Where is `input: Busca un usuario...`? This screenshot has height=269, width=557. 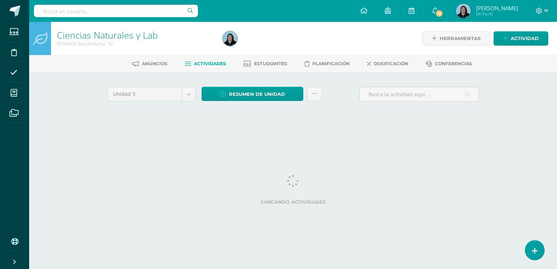
input: Busca un usuario... is located at coordinates (116, 11).